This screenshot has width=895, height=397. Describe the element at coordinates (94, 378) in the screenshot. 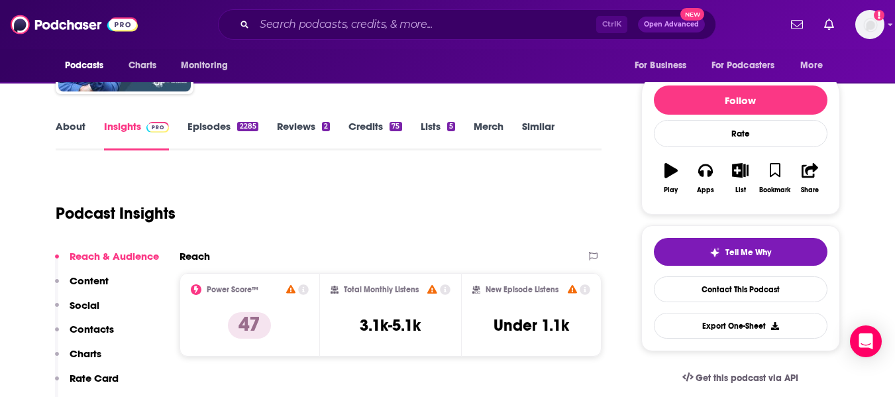

I see `p: Rate Card` at that location.